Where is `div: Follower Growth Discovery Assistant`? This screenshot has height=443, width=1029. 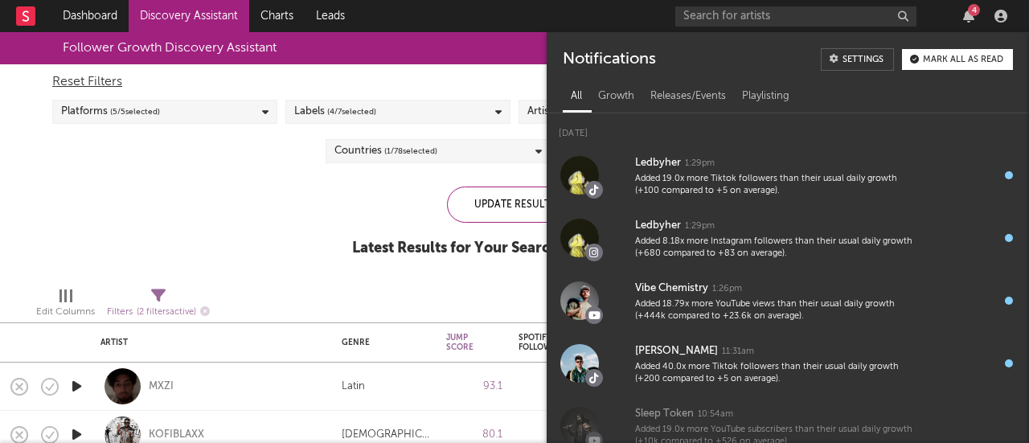
div: Follower Growth Discovery Assistant is located at coordinates (170, 48).